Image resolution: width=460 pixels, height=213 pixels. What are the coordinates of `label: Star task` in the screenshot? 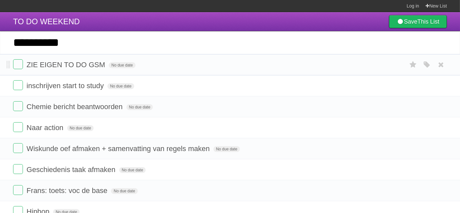 It's located at (413, 65).